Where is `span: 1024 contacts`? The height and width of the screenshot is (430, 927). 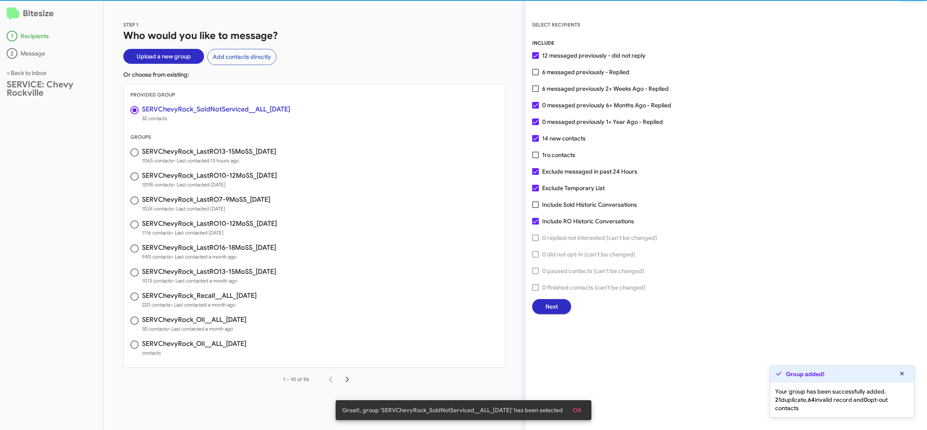
span: 1024 contacts is located at coordinates (206, 209).